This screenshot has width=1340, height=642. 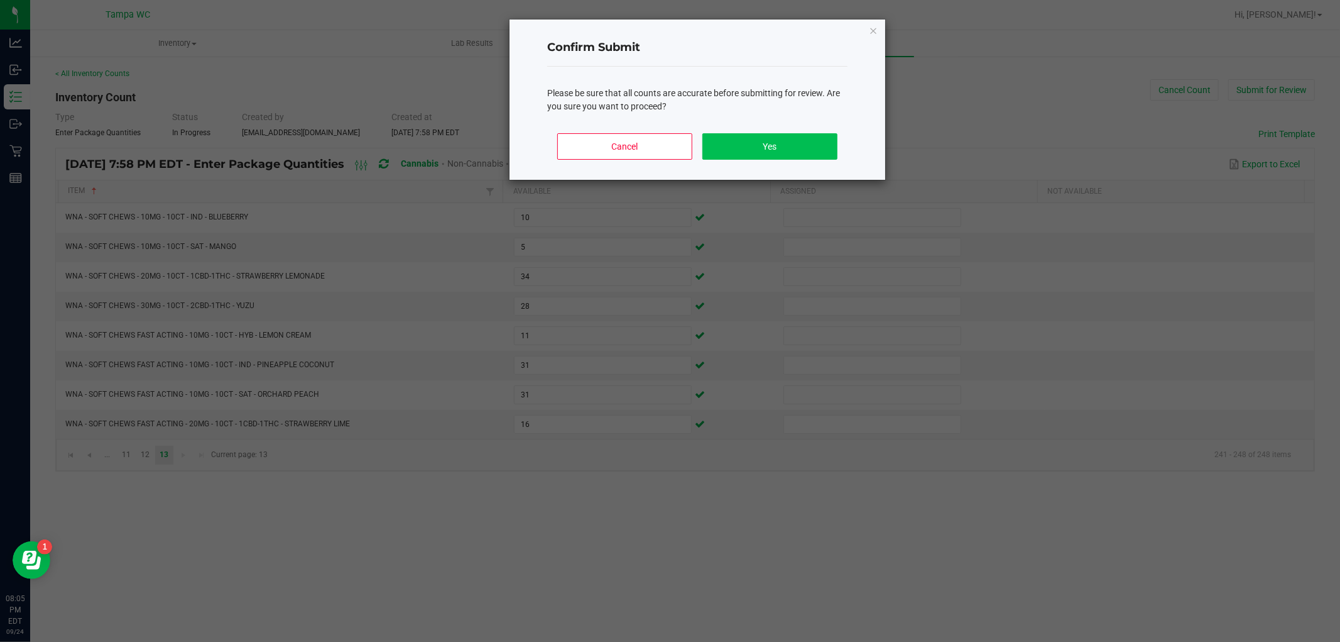 I want to click on button: Close, so click(x=874, y=30).